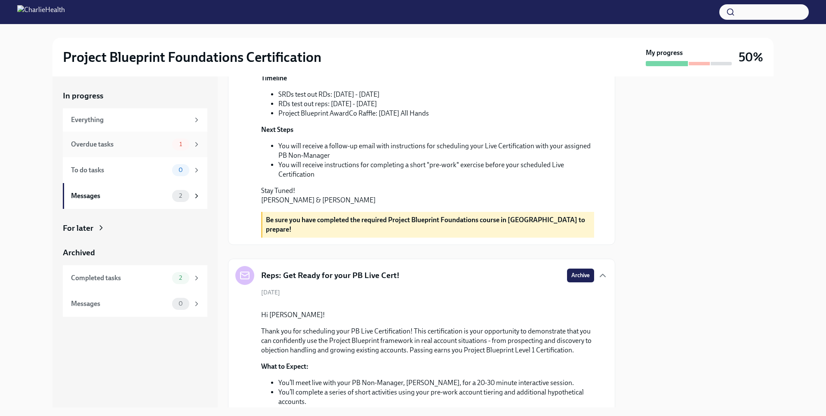 This screenshot has width=826, height=416. Describe the element at coordinates (135, 120) in the screenshot. I see `a: Everything` at that location.